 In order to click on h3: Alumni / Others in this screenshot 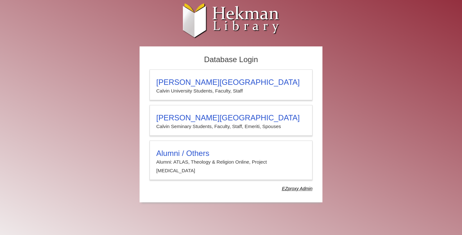, I will do `click(231, 154)`.